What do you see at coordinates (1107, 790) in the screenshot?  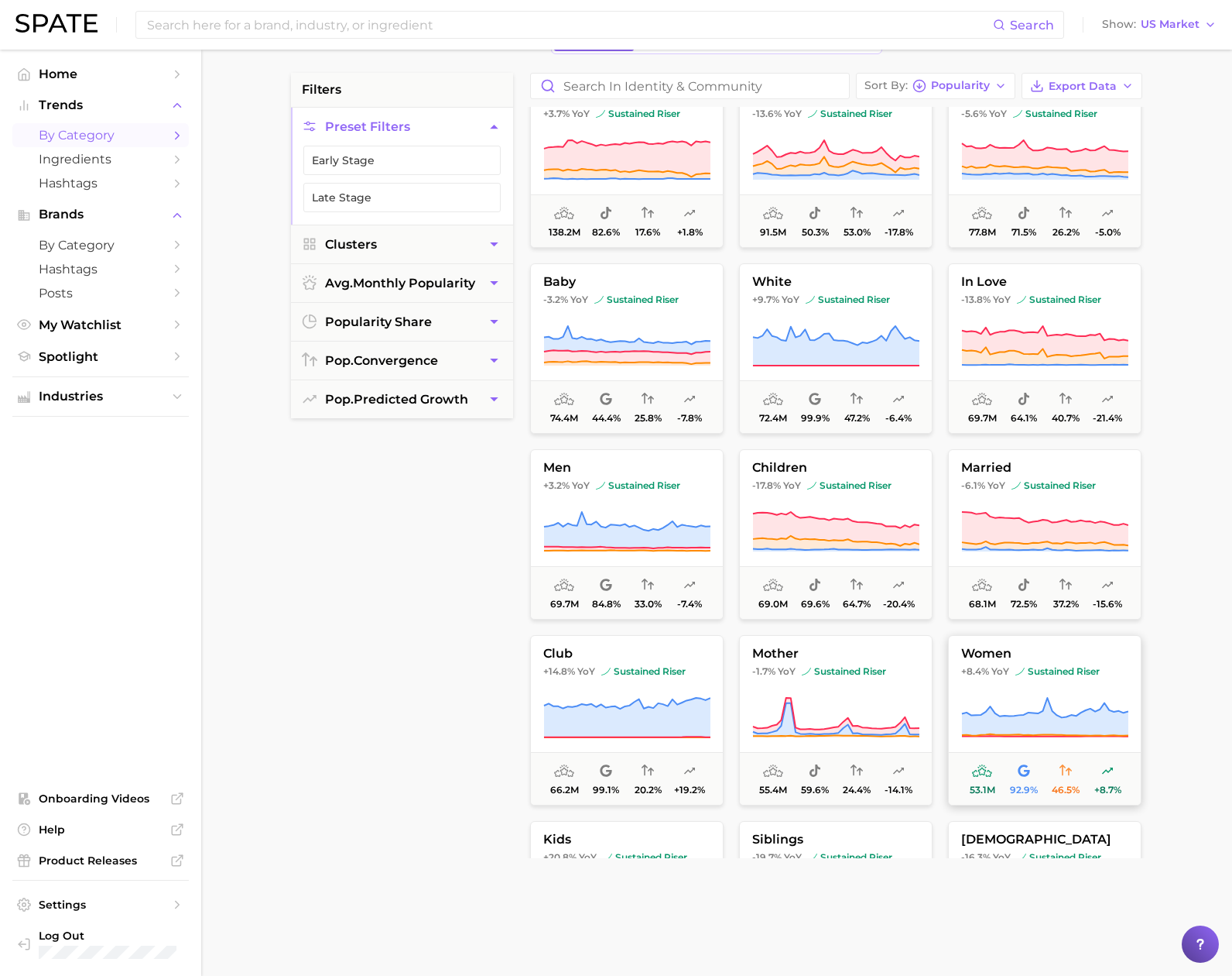 I see `span: +8.7%` at bounding box center [1107, 790].